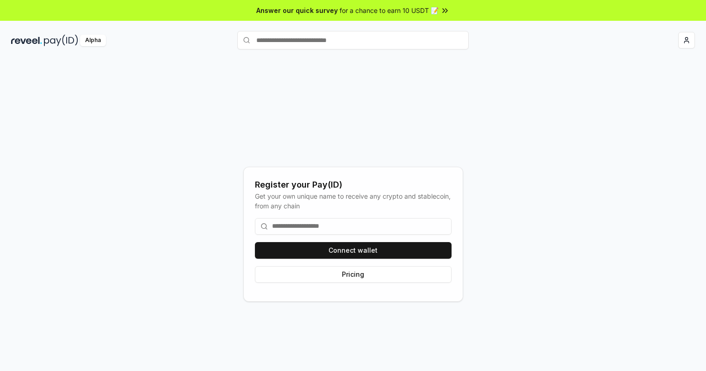  I want to click on span: Answer our quick survey, so click(297, 10).